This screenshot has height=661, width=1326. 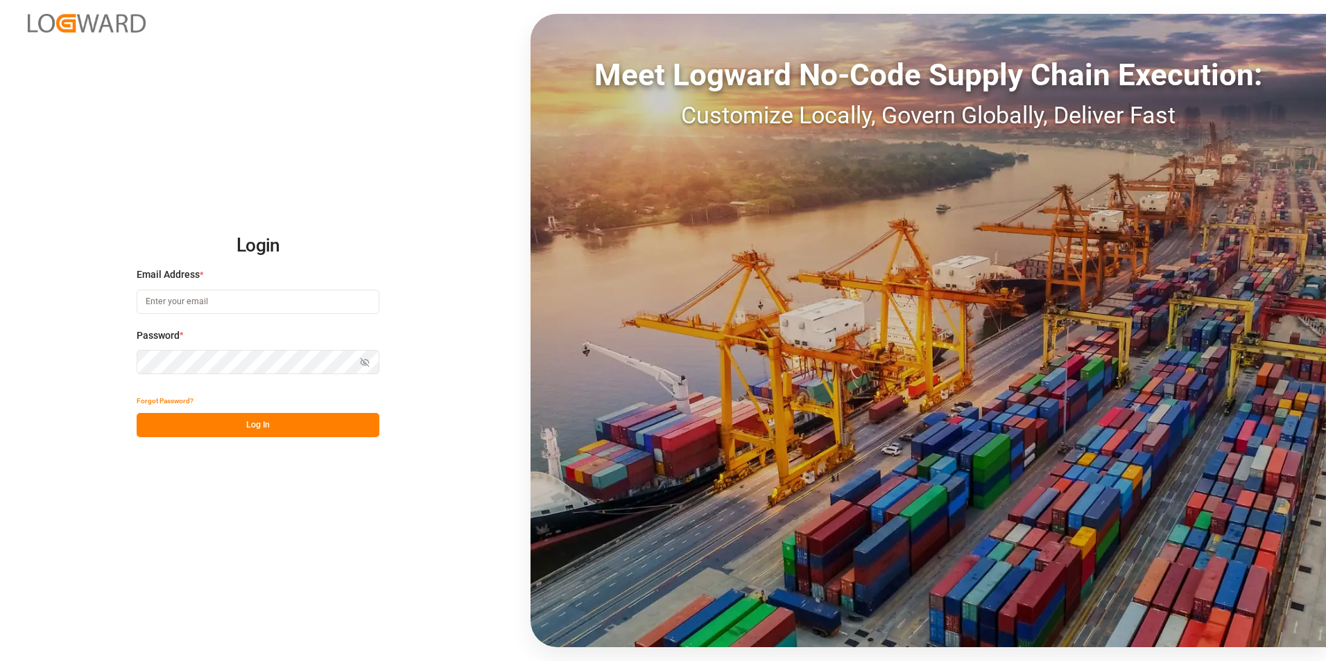 What do you see at coordinates (165, 401) in the screenshot?
I see `button: Forgot Password?` at bounding box center [165, 401].